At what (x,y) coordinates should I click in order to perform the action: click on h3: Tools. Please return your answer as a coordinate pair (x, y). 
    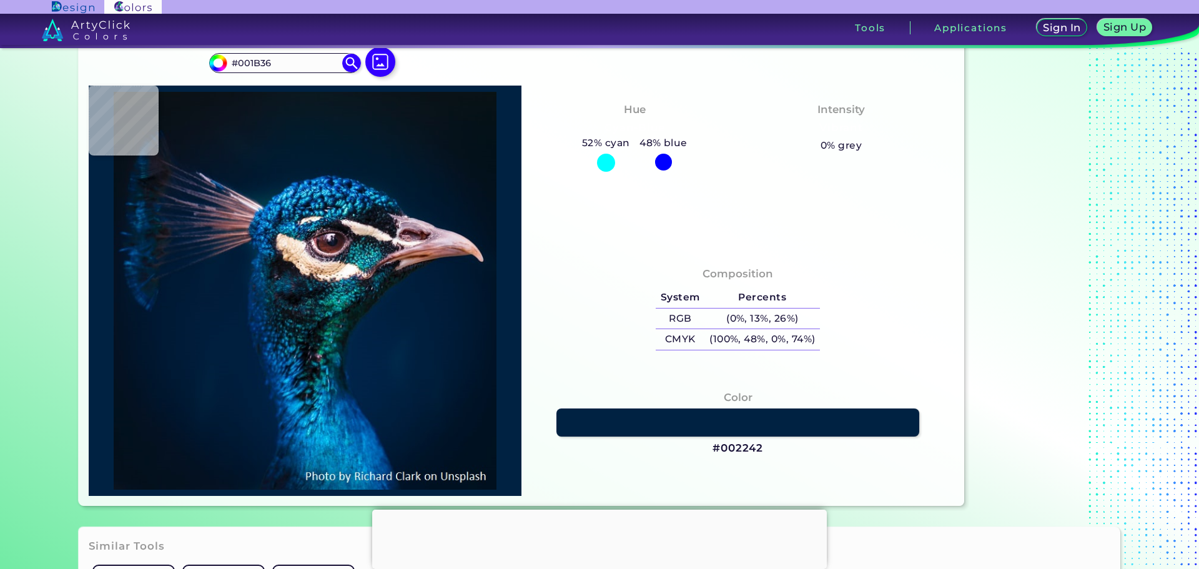
    Looking at the image, I should click on (870, 27).